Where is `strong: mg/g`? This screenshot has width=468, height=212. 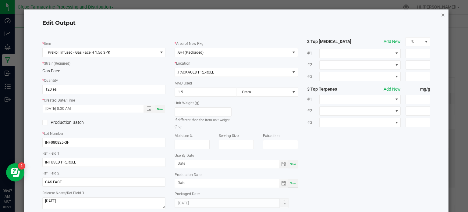 strong: mg/g is located at coordinates (417, 89).